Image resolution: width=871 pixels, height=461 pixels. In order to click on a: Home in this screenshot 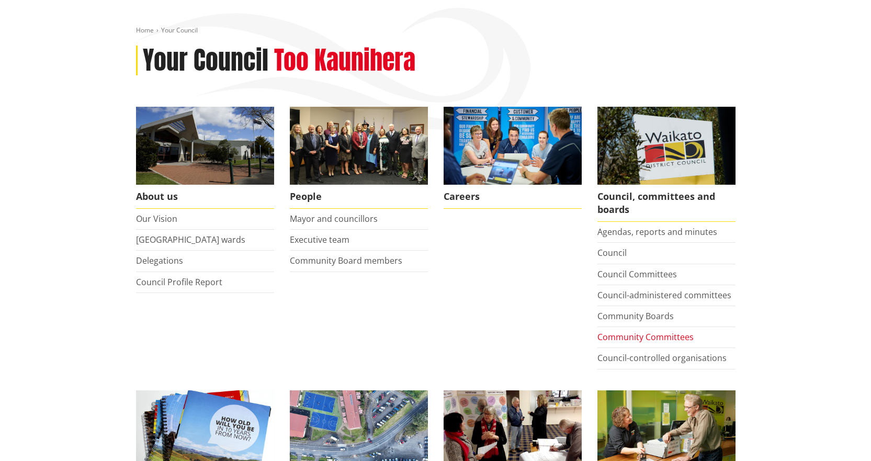, I will do `click(145, 30)`.